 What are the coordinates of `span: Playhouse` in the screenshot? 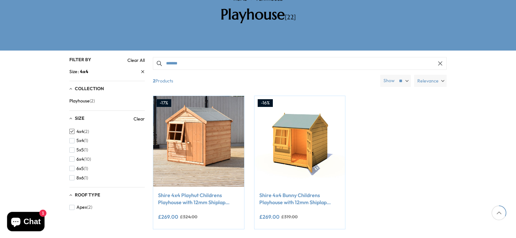 It's located at (79, 101).